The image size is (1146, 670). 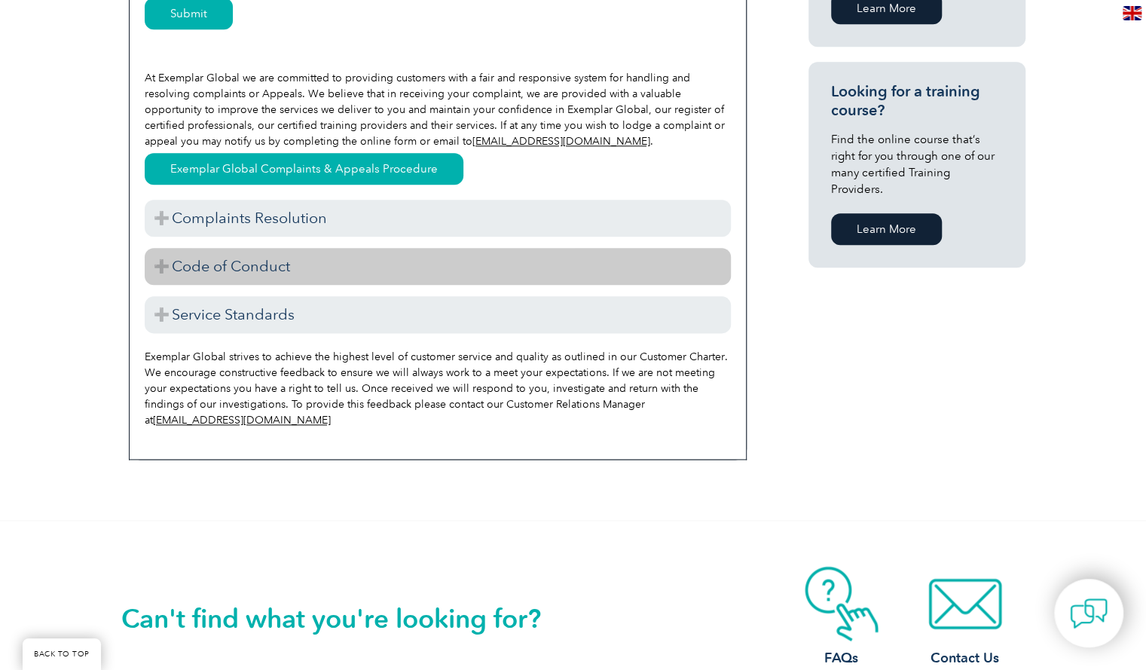 I want to click on h3: FAQs, so click(x=842, y=658).